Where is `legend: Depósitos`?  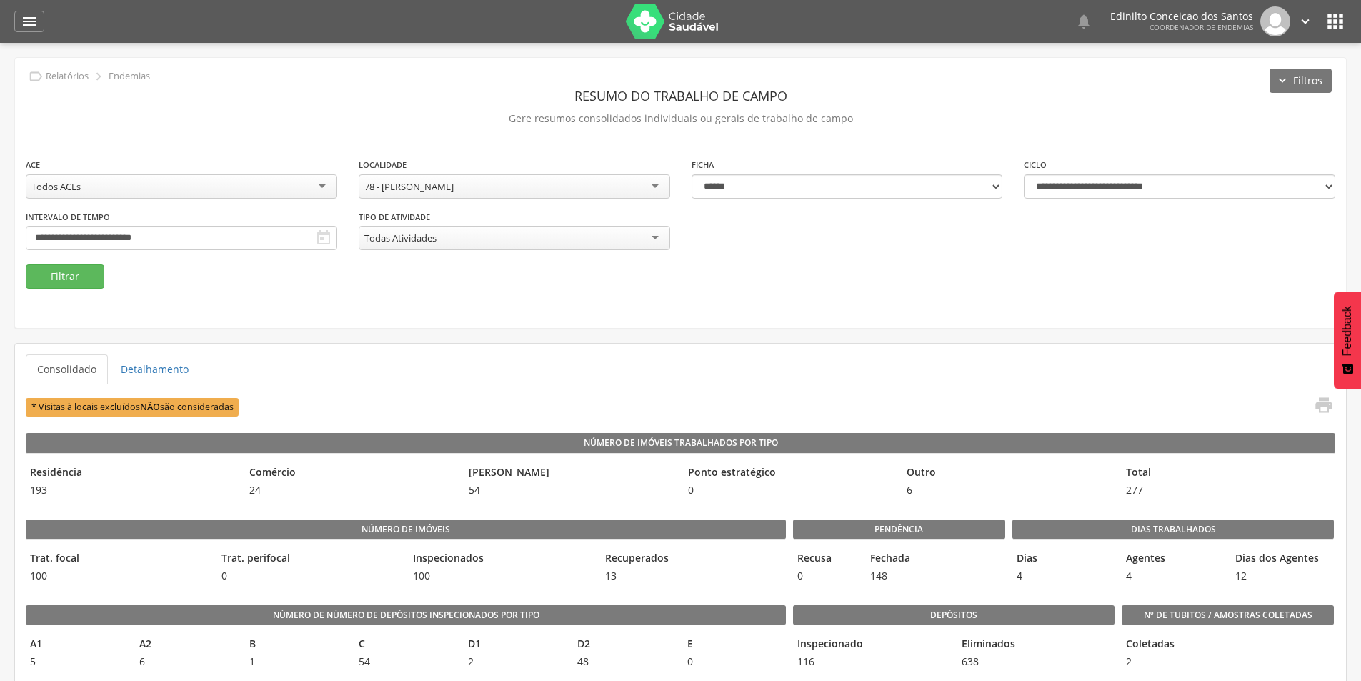
legend: Depósitos is located at coordinates (954, 615).